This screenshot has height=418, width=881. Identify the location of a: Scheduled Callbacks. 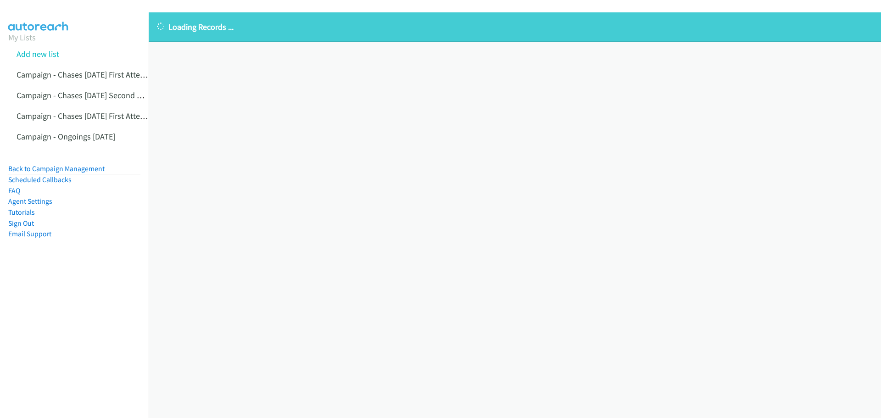
(40, 180).